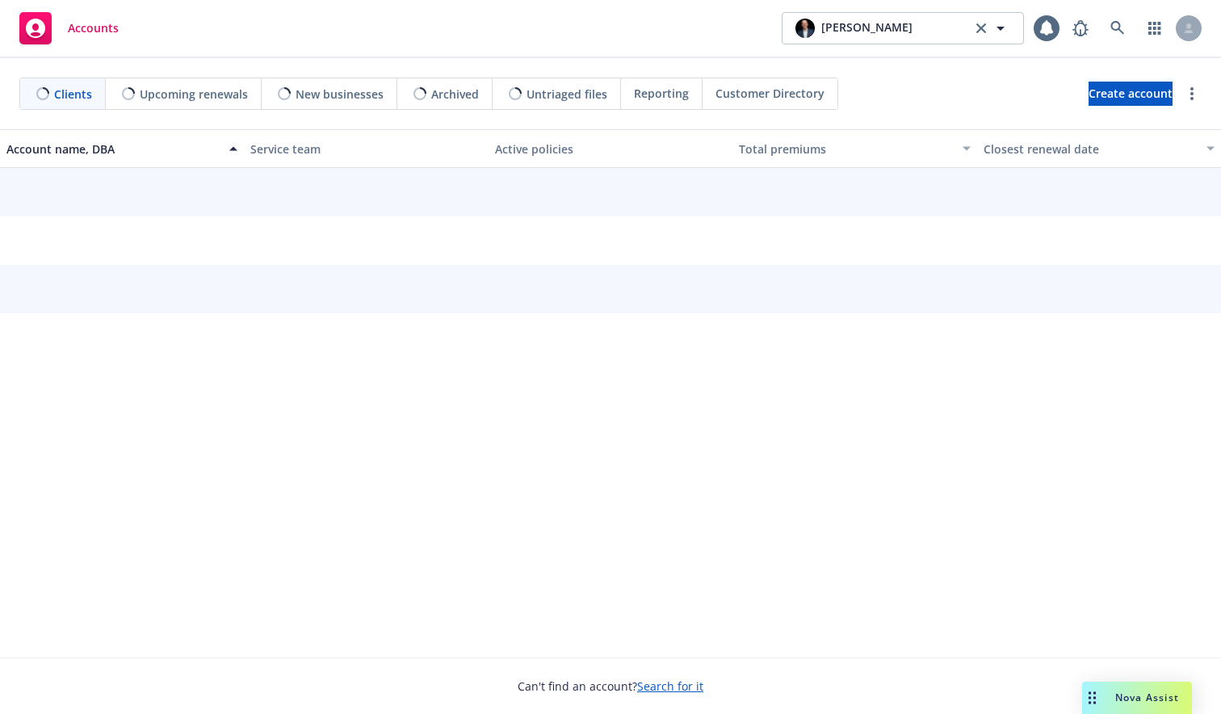 Image resolution: width=1221 pixels, height=714 pixels. What do you see at coordinates (339, 94) in the screenshot?
I see `span: New businesses` at bounding box center [339, 94].